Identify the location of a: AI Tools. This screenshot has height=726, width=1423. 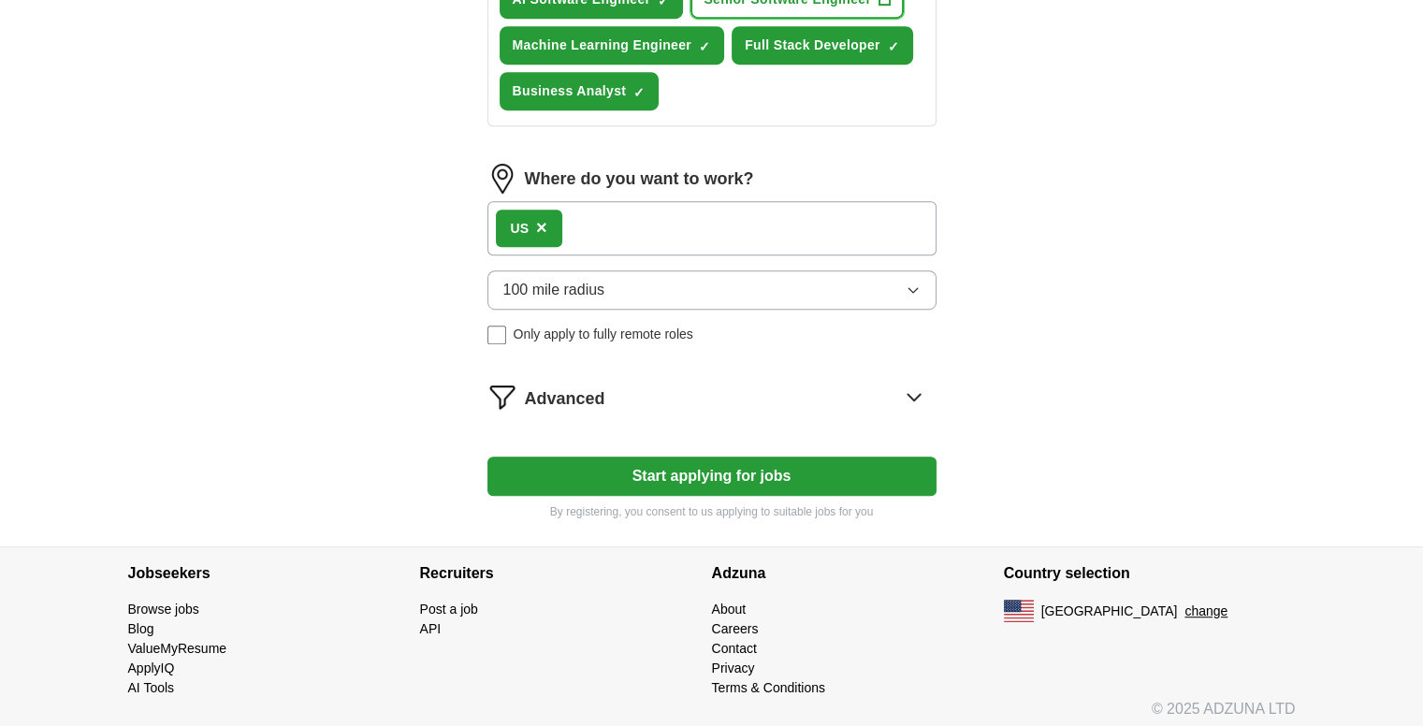
(152, 688).